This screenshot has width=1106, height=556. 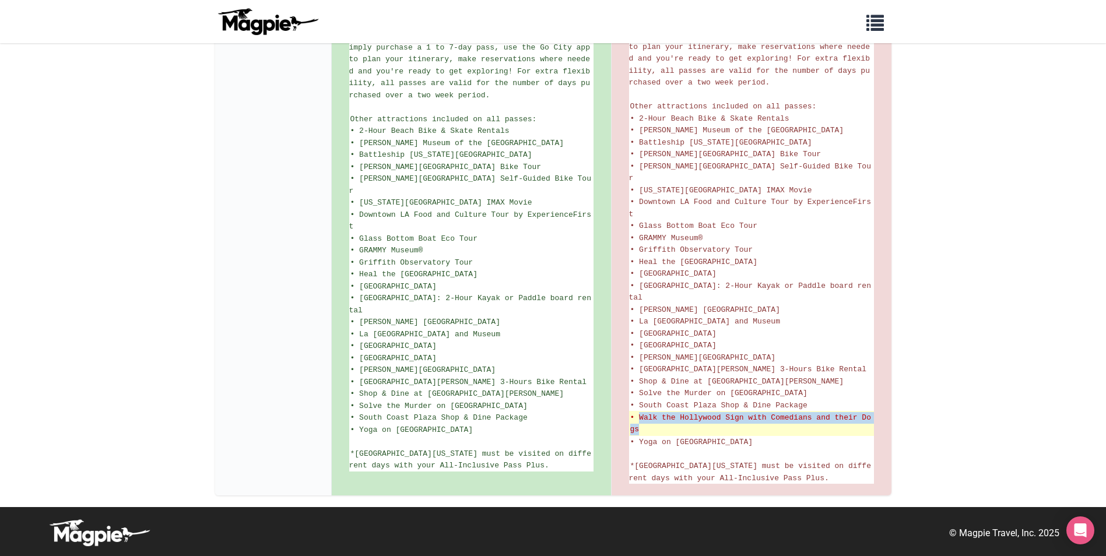 What do you see at coordinates (1080, 530) in the screenshot?
I see `div: Open Intercom Messenger` at bounding box center [1080, 530].